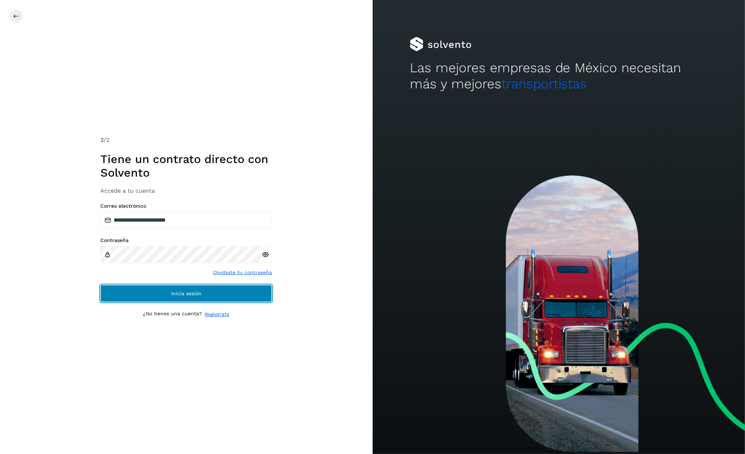  Describe the element at coordinates (186, 293) in the screenshot. I see `span: Inicia sesión` at that location.